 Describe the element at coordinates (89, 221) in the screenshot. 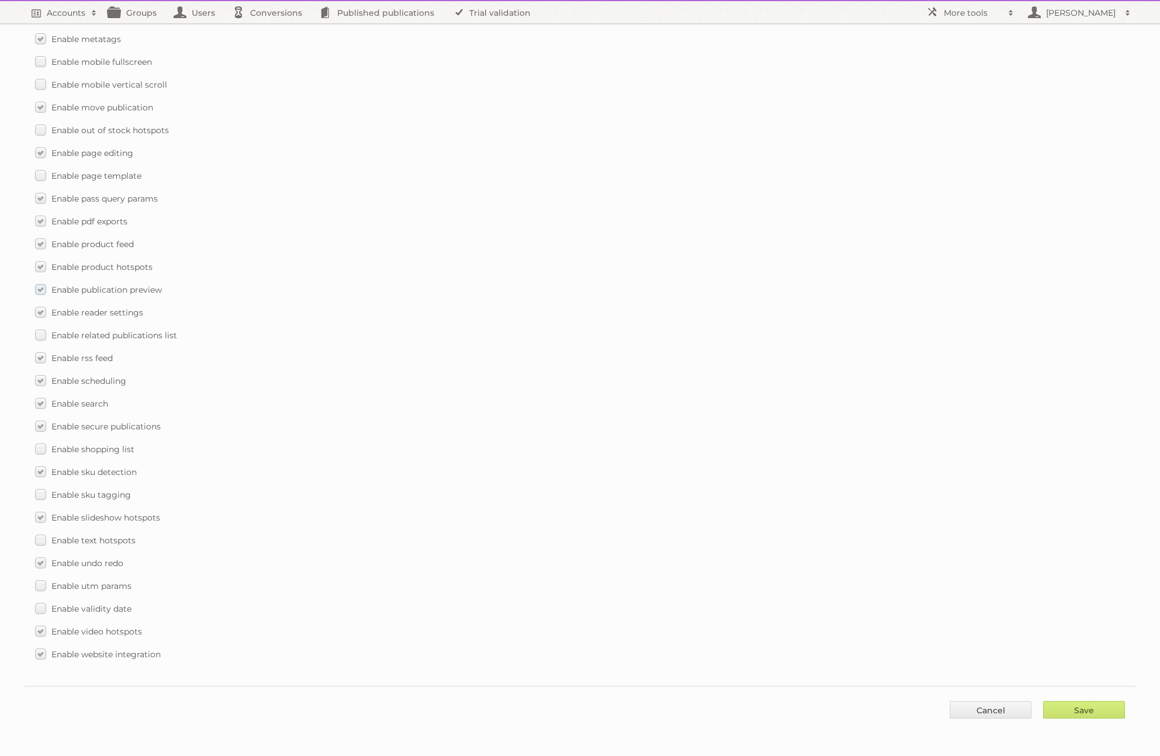

I see `span: Enable pdf exports` at that location.